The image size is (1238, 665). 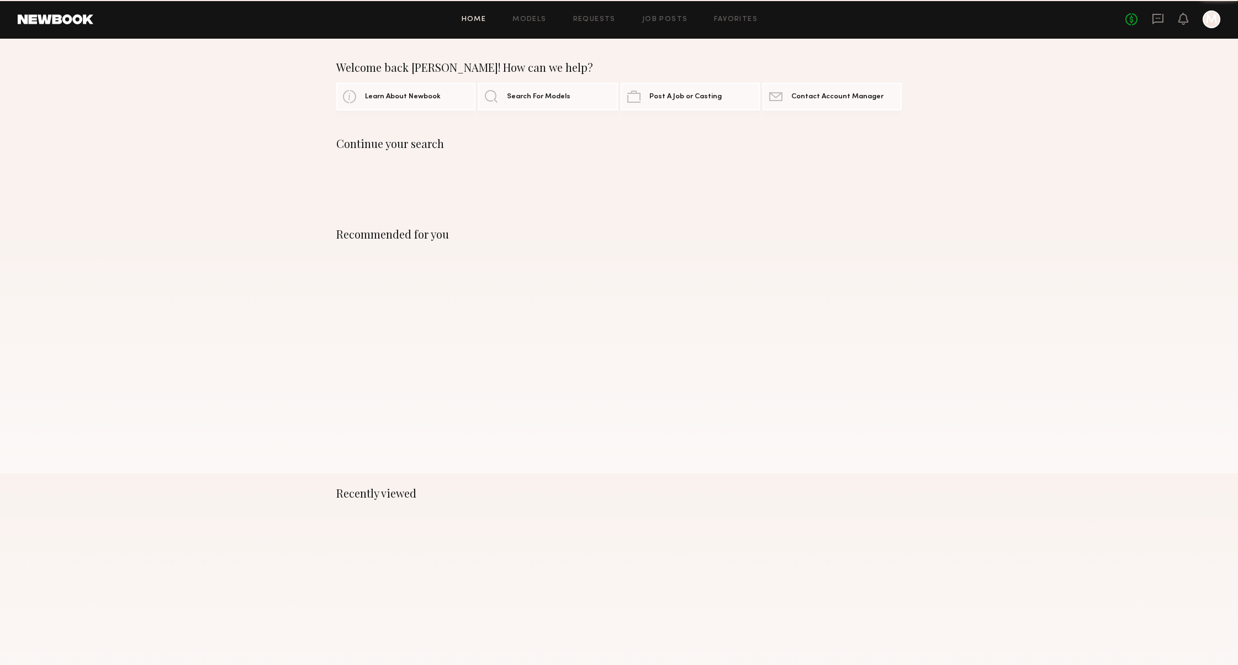 What do you see at coordinates (685, 97) in the screenshot?
I see `span: Post A Job or Casting` at bounding box center [685, 97].